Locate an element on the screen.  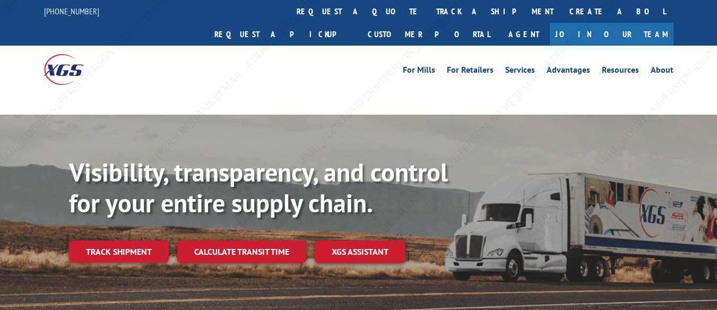
a: Customer Portal is located at coordinates (429, 34).